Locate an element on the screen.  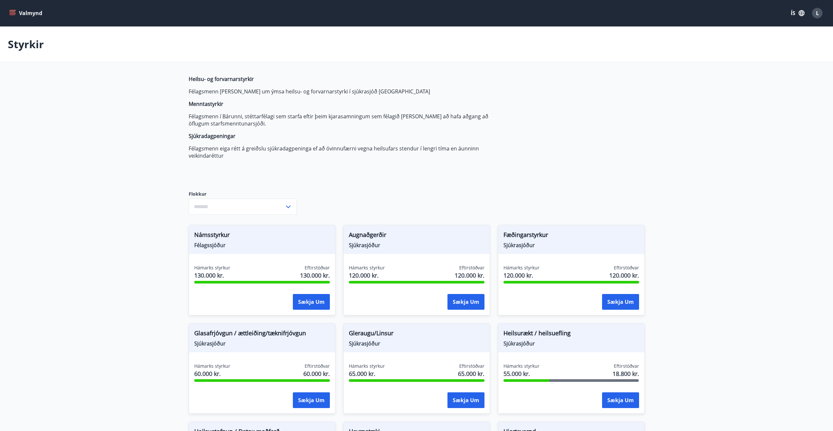
strong: Sjúkradagpeningar is located at coordinates (212, 136).